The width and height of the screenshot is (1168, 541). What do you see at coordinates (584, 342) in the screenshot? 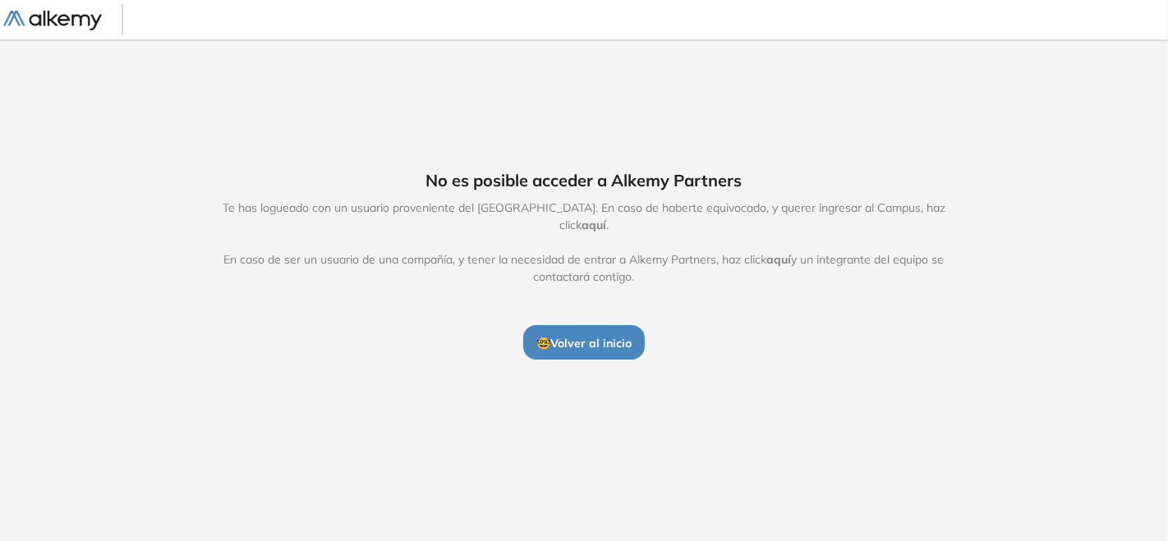
I see `button: 🤓Volver al inicio` at bounding box center [584, 342].